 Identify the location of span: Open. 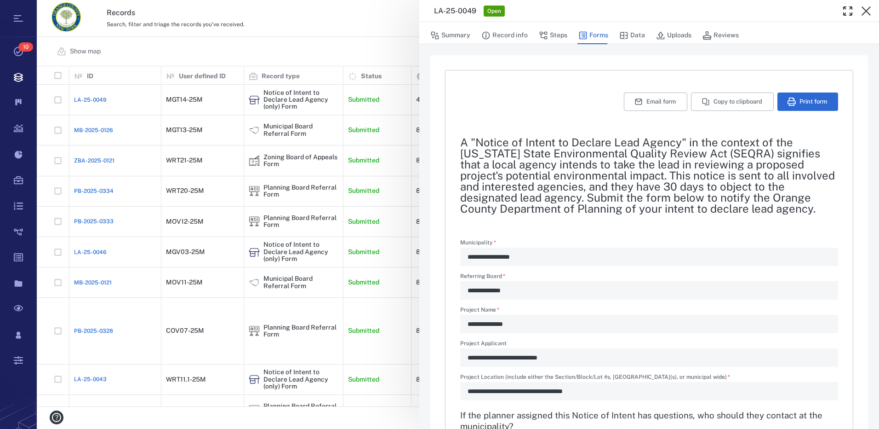
(494, 11).